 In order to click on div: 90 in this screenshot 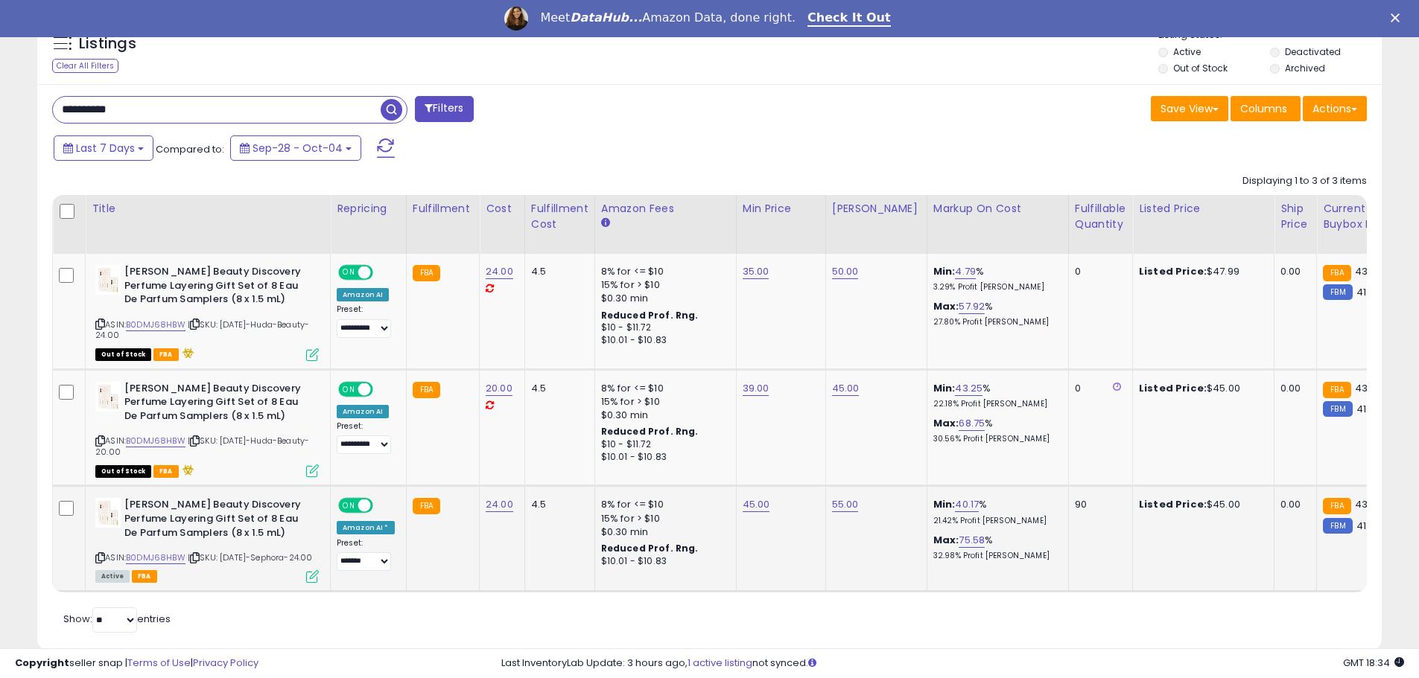, I will do `click(1098, 505)`.